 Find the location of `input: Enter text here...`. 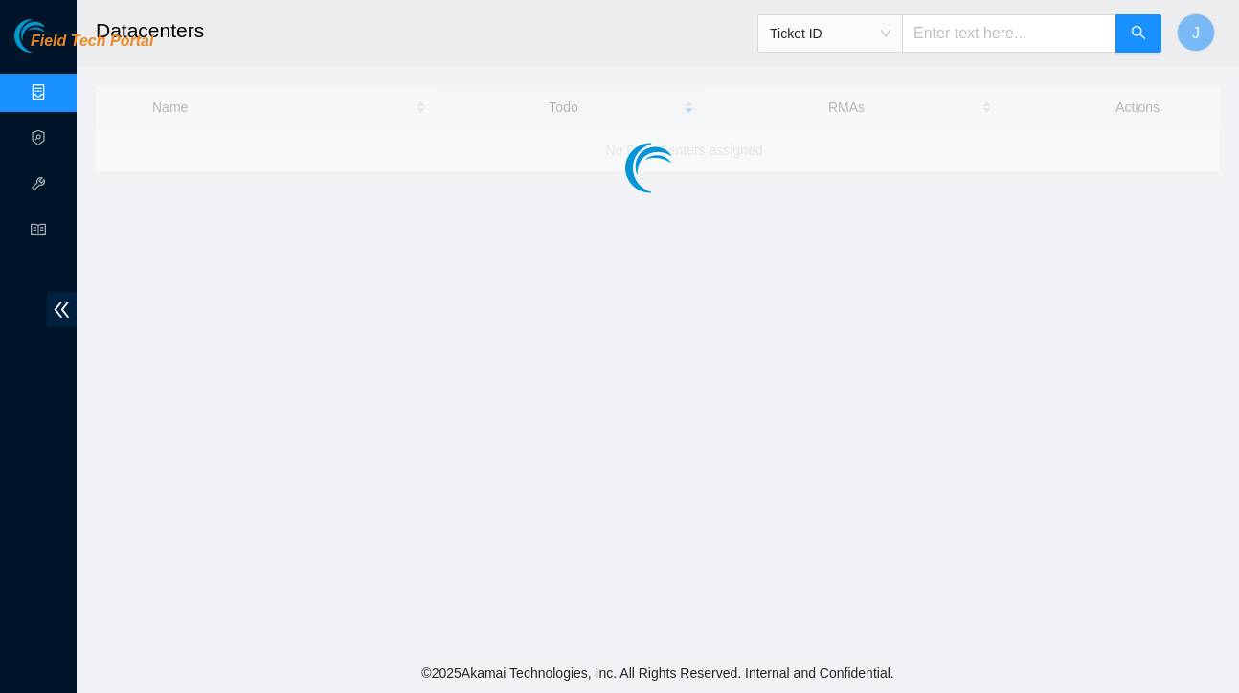

input: Enter text here... is located at coordinates (1009, 34).